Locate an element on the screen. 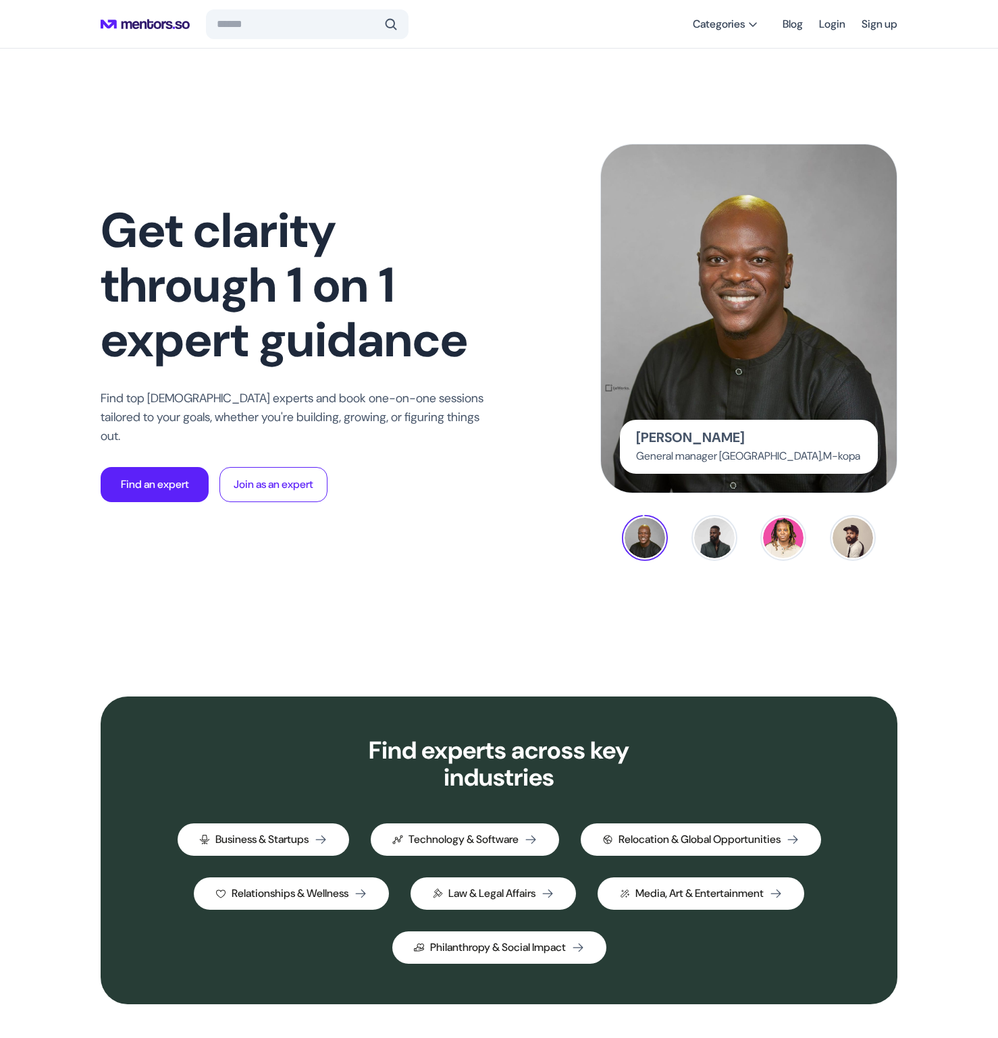  h6: Business & Startups is located at coordinates (262, 840).